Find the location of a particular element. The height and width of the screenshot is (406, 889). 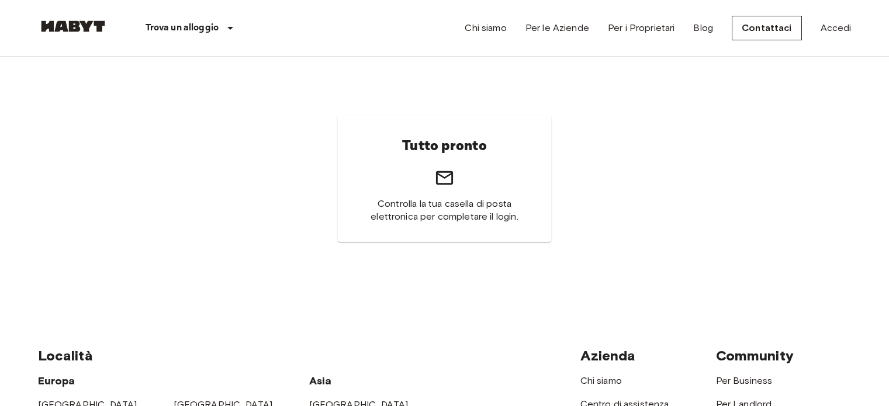

a: Per Business is located at coordinates (744, 381).